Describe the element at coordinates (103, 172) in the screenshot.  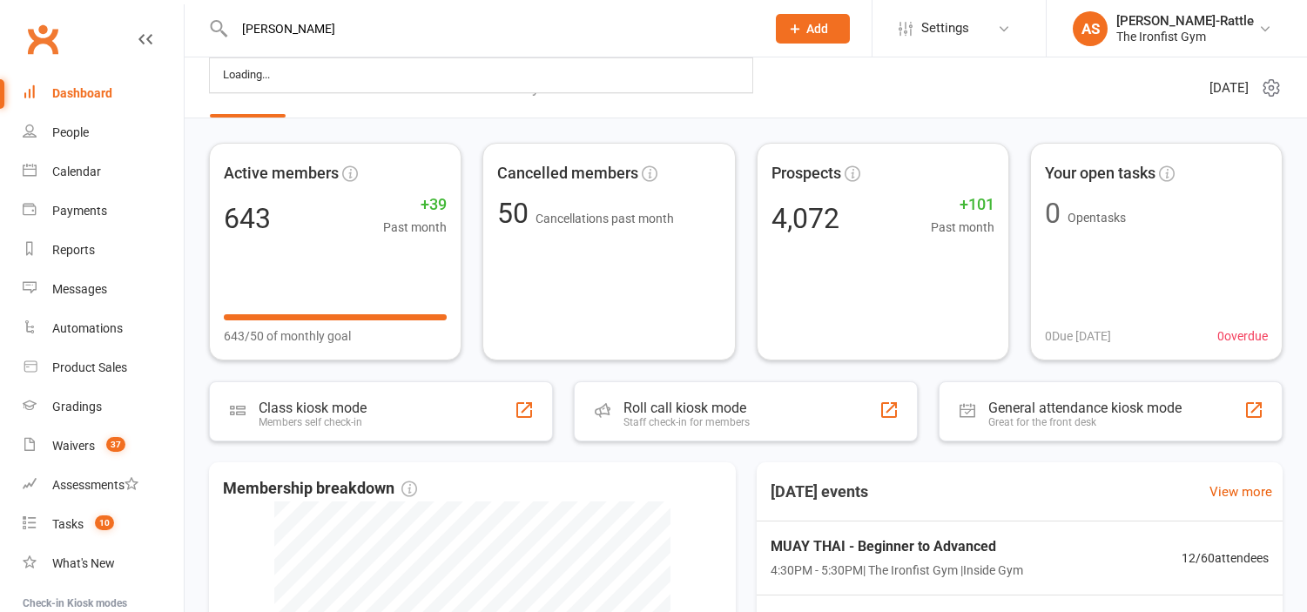
I see `a: Calendar` at that location.